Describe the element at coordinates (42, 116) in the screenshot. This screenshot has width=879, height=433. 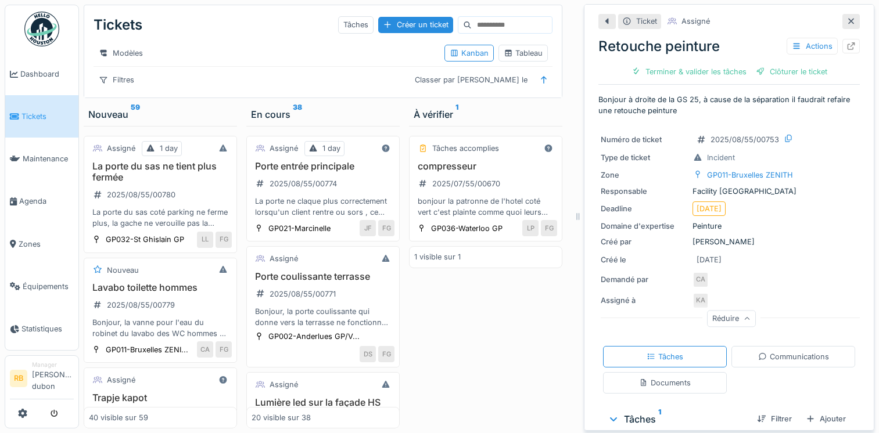
I see `a: Tickets` at that location.